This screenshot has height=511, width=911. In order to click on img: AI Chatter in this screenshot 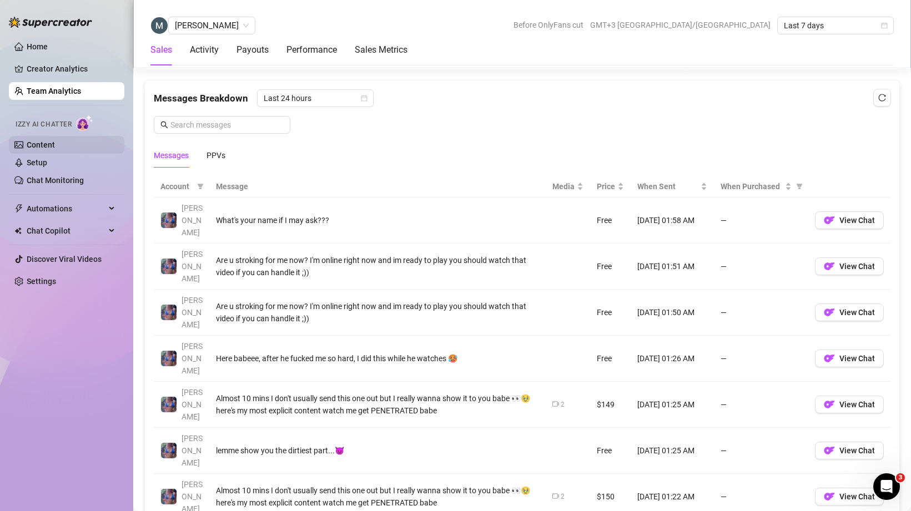, I will do `click(84, 123)`.